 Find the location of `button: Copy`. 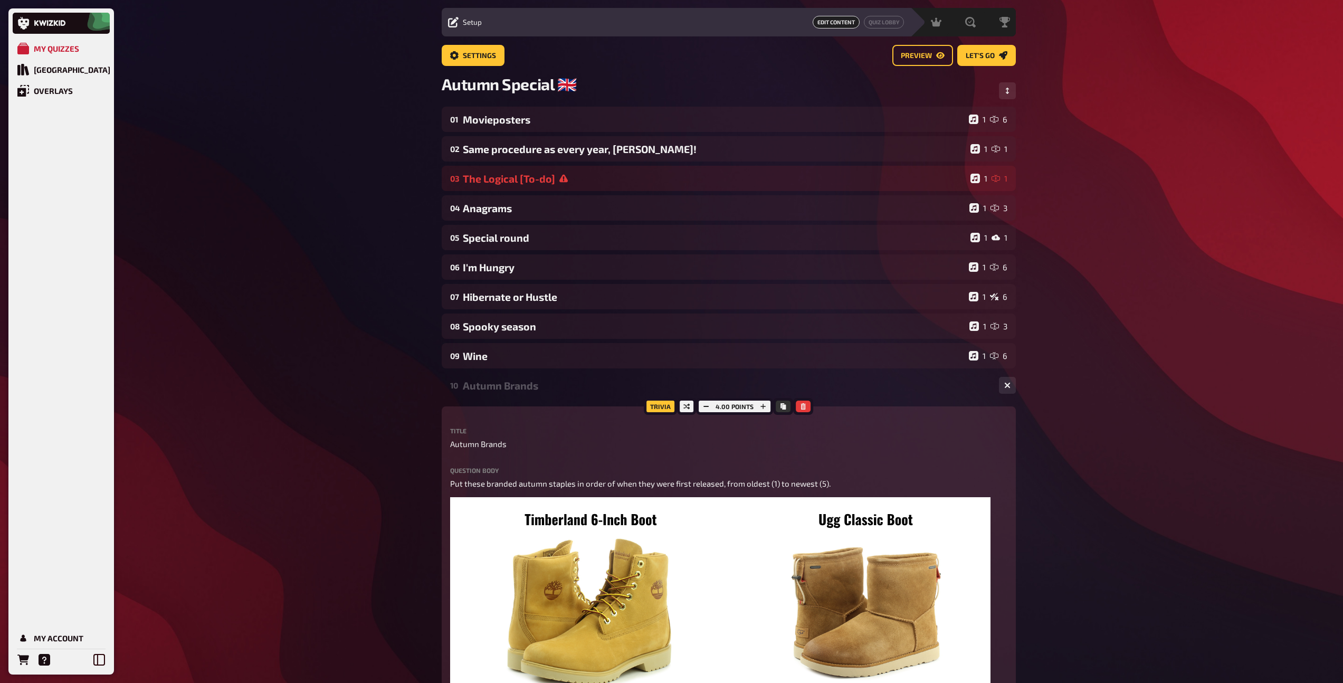

button: Copy is located at coordinates (783, 406).